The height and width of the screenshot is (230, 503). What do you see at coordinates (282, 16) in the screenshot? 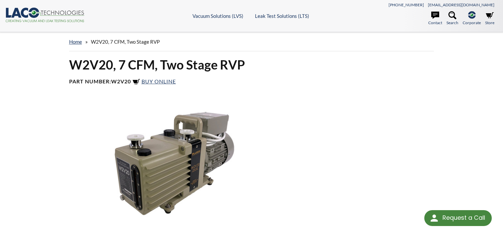
I see `a: Leak Test Solutions (LTS)` at bounding box center [282, 16].